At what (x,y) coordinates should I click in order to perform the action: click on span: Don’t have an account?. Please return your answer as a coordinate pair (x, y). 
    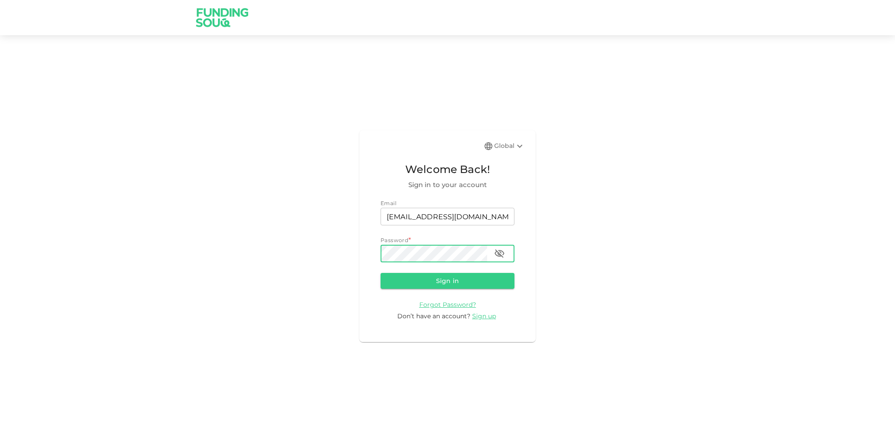
    Looking at the image, I should click on (434, 316).